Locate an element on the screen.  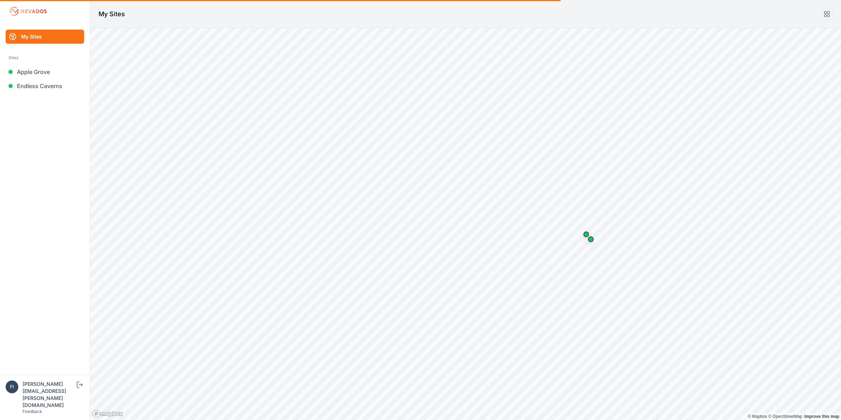
img: Nevados is located at coordinates (28, 11).